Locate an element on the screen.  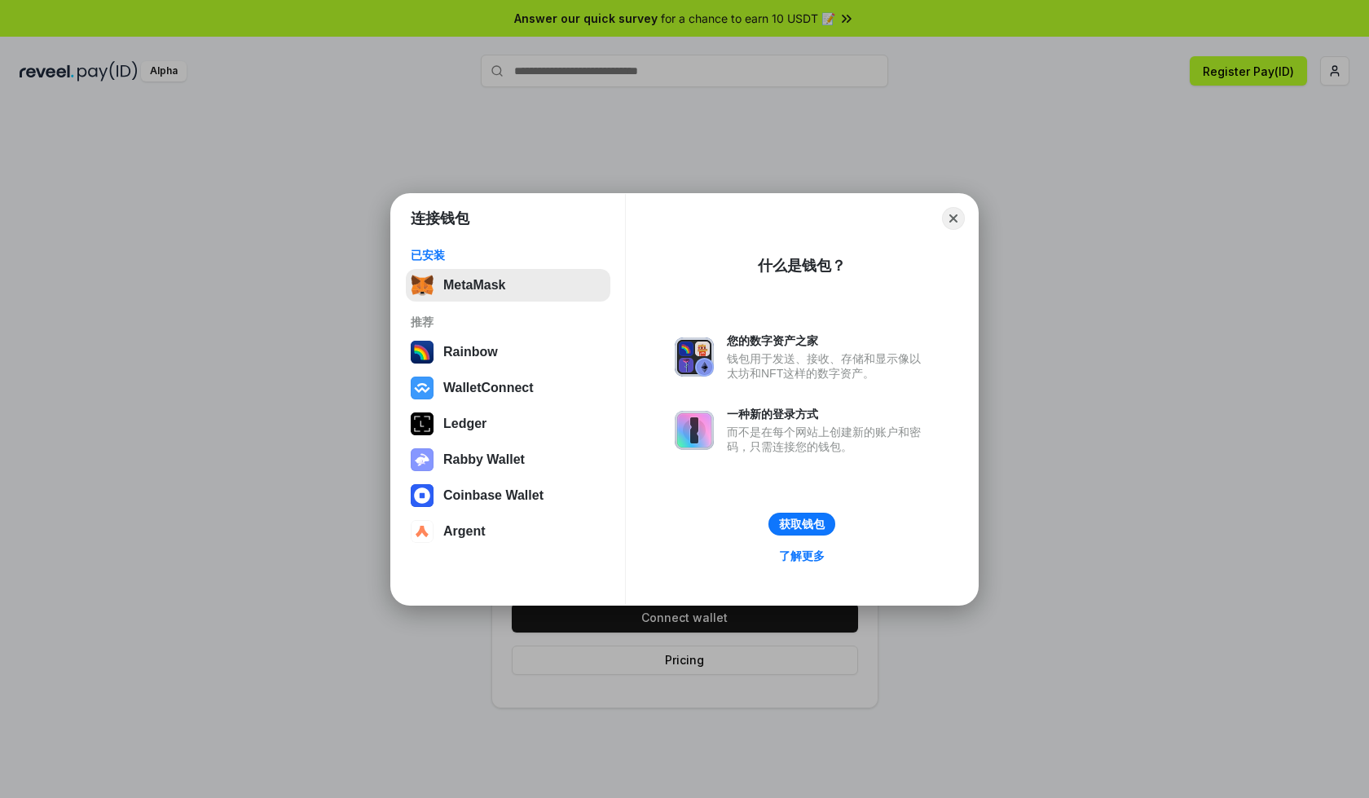
div: 您的数字资产之家 is located at coordinates (828, 341).